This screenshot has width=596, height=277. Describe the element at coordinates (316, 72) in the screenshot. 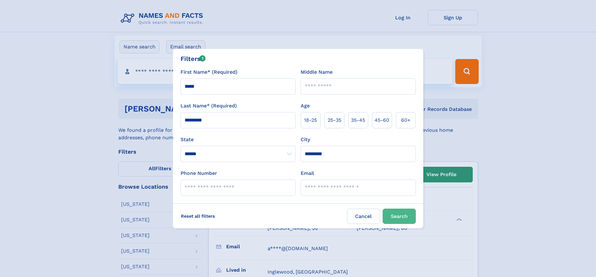

I see `label: Middle Name` at that location.